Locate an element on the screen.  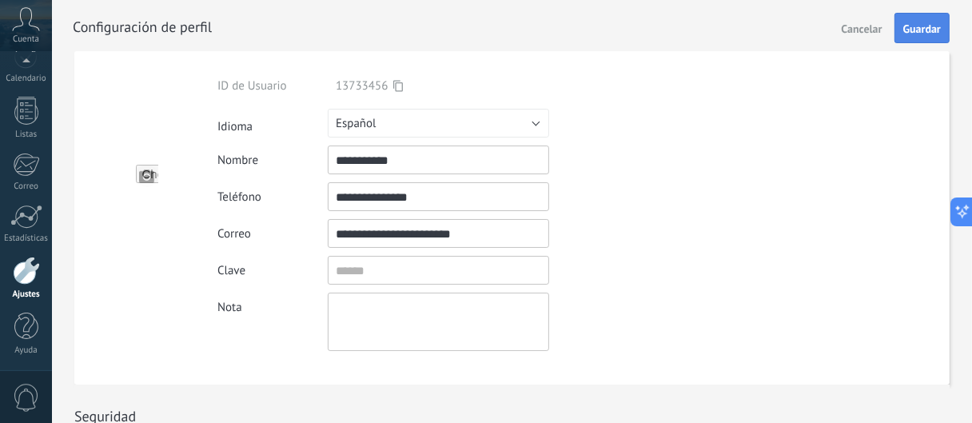
span: 13733456 is located at coordinates (361, 86).